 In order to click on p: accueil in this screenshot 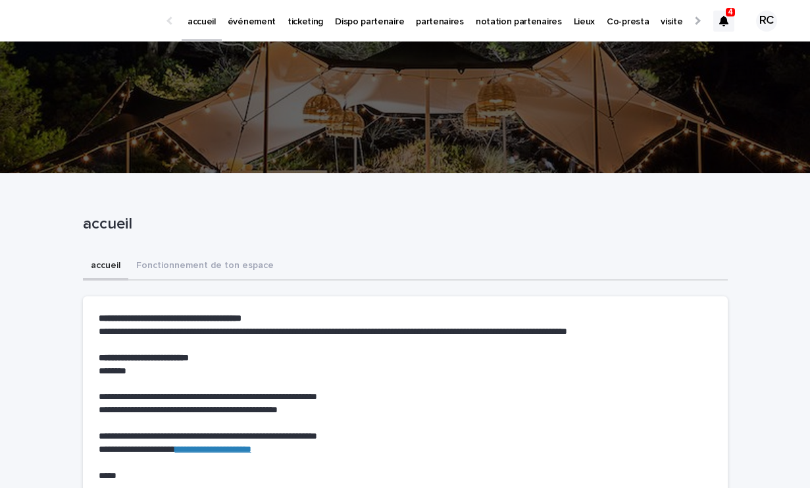, I will do `click(403, 224)`.